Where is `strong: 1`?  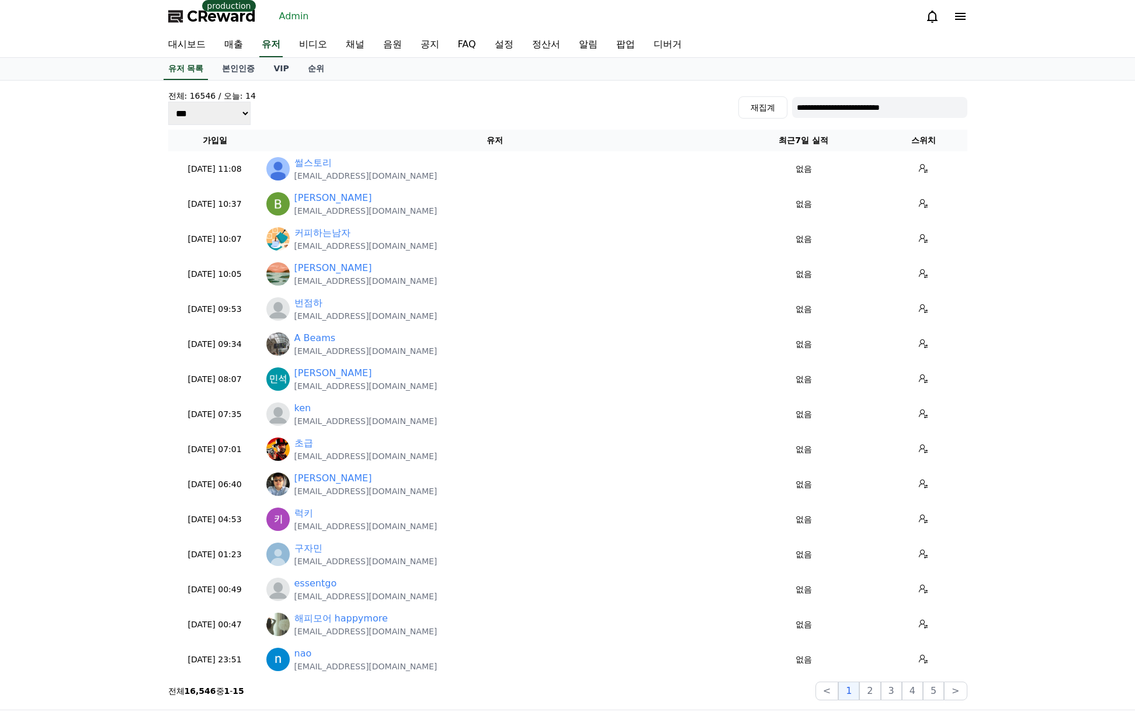 strong: 1 is located at coordinates (227, 691).